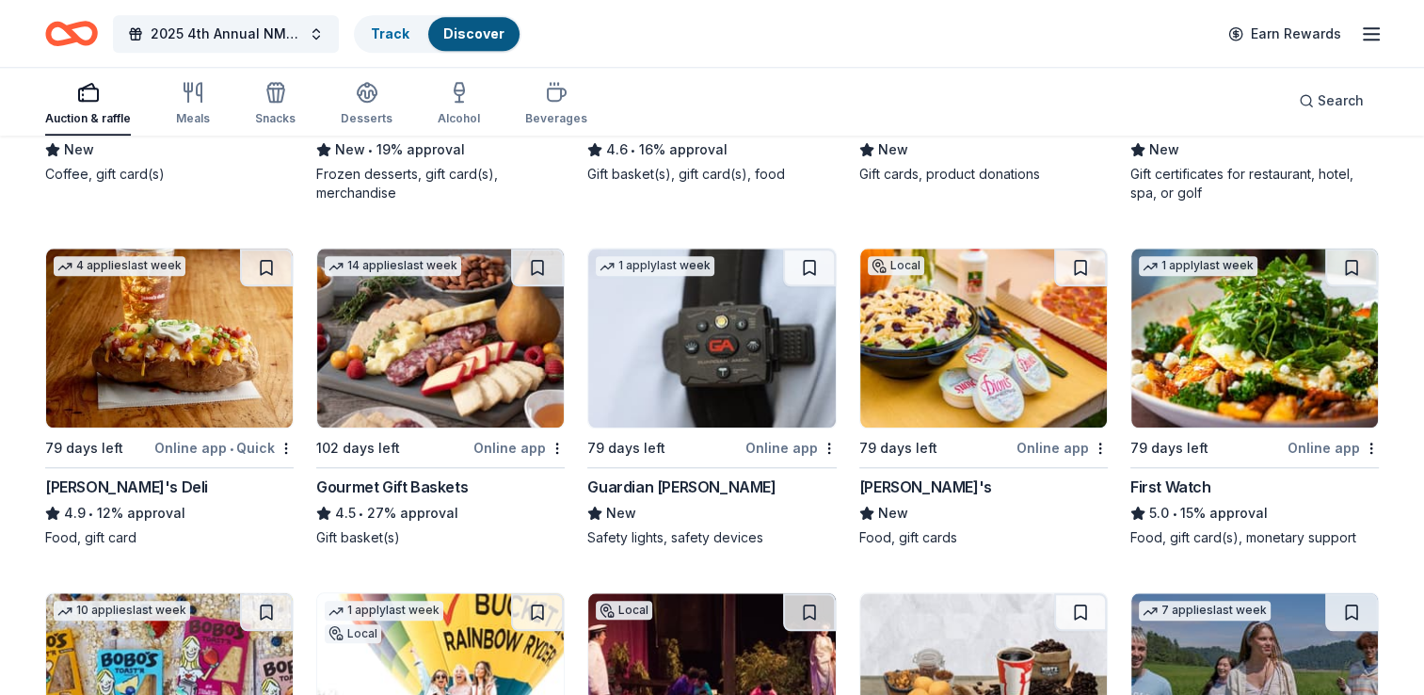 Image resolution: width=1424 pixels, height=695 pixels. Describe the element at coordinates (1255, 537) in the screenshot. I see `div: Food, gift card(s), monetary support` at that location.